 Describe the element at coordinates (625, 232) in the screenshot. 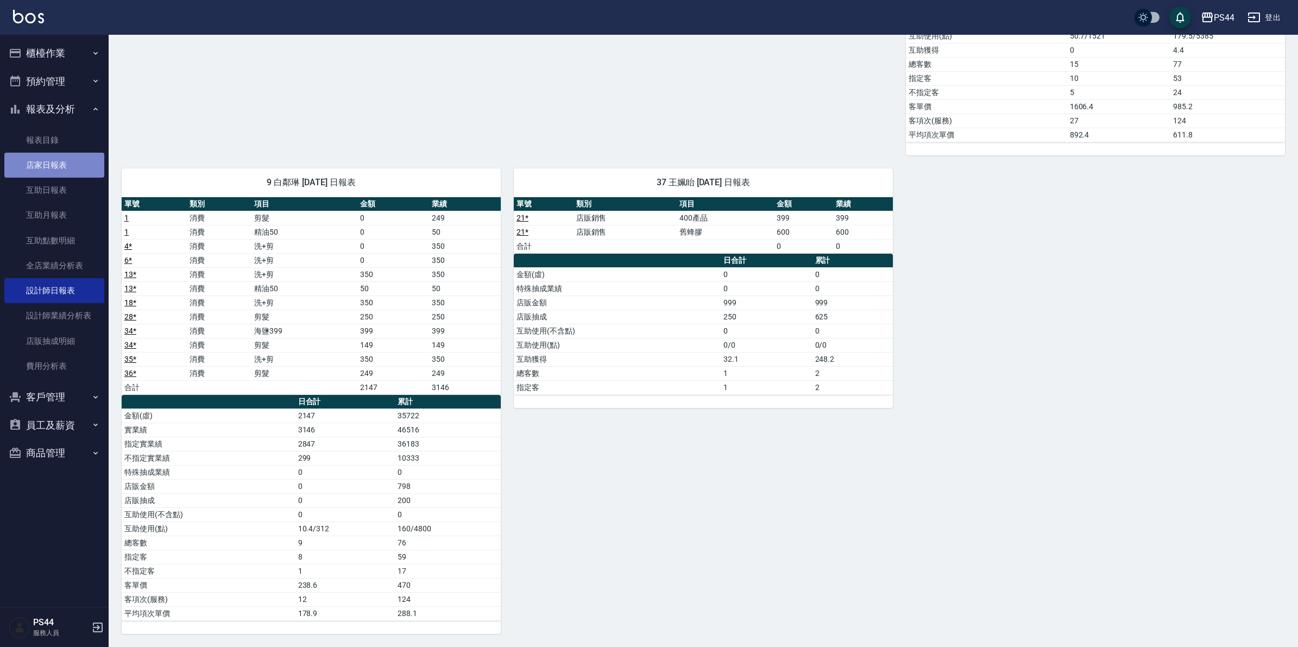

I see `td: 店販銷售` at that location.